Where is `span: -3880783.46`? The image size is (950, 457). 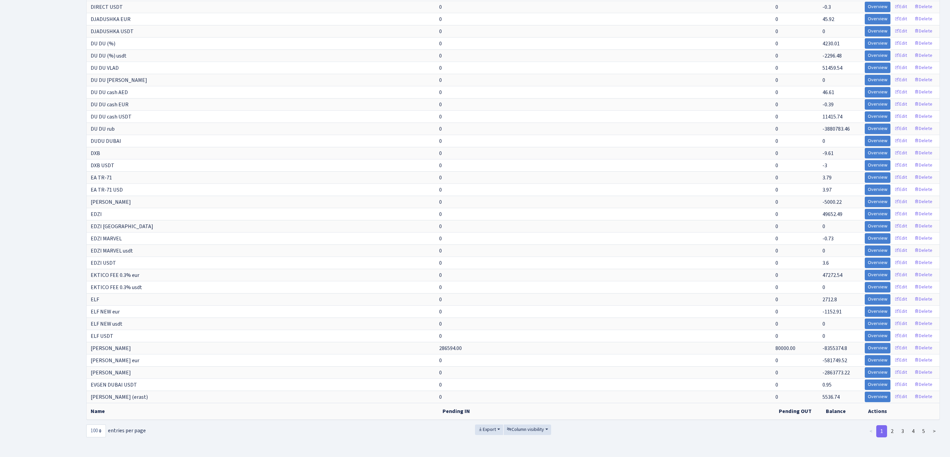 span: -3880783.46 is located at coordinates (836, 129).